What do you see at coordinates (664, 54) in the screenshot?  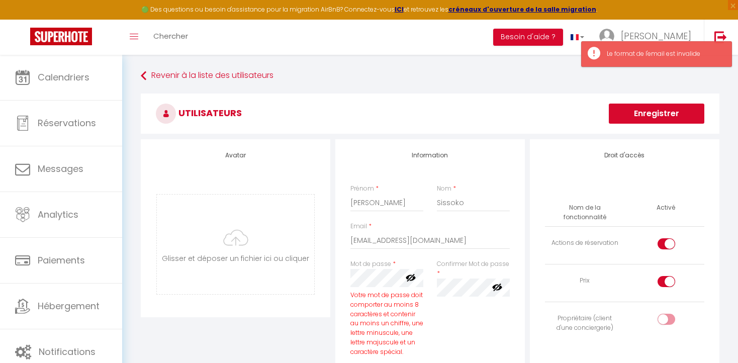 I see `div: Le format de l'email est invalide` at bounding box center [664, 54].